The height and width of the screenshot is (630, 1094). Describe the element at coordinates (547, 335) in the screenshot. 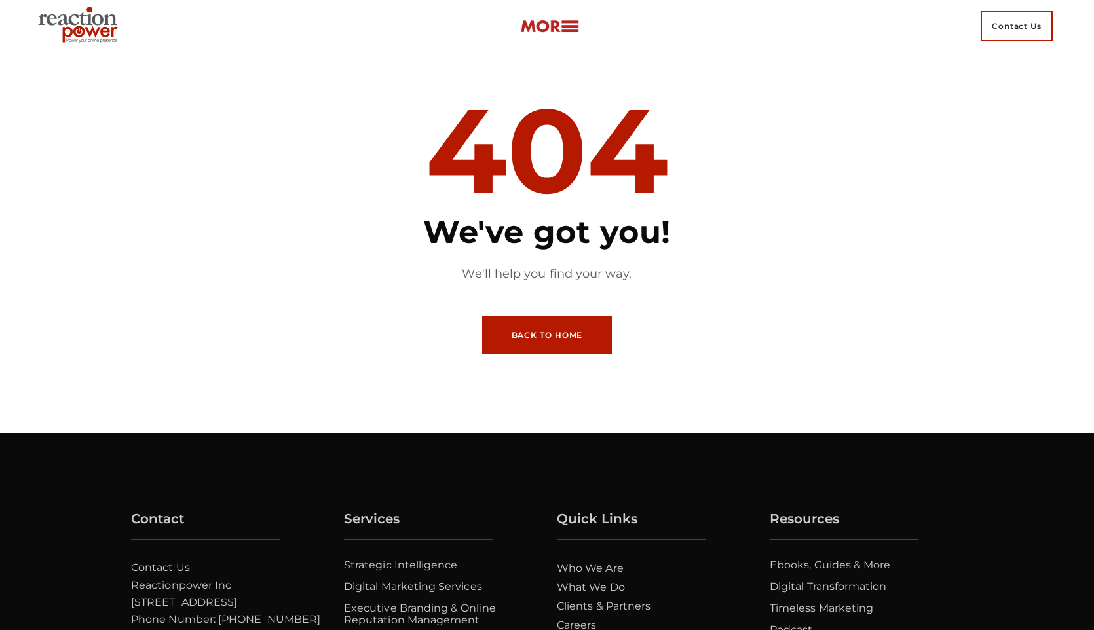

I see `a: Back to Home` at that location.